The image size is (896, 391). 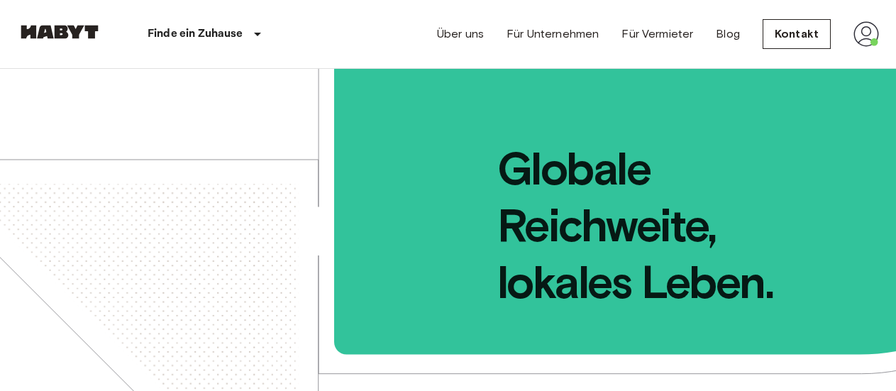 What do you see at coordinates (616, 189) in the screenshot?
I see `span: Globale Reichweite, lokales Leben.` at bounding box center [616, 189].